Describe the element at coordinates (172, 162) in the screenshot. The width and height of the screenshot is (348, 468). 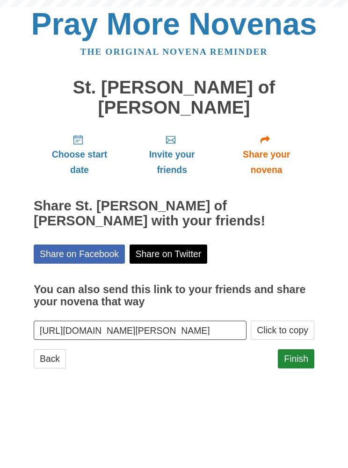
I see `span: Invite your friends` at that location.